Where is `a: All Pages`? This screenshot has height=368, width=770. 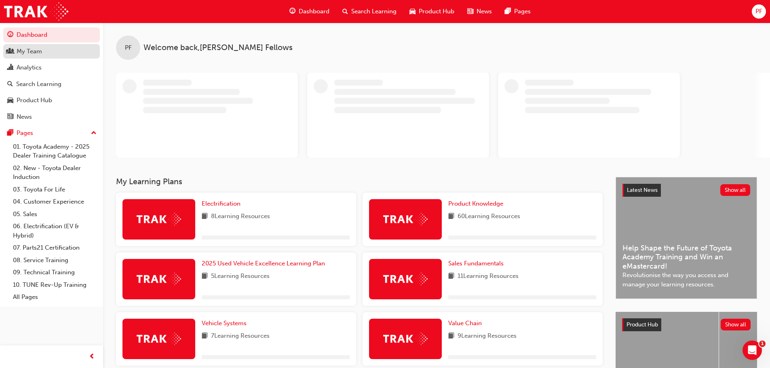
a: All Pages is located at coordinates (55, 297).